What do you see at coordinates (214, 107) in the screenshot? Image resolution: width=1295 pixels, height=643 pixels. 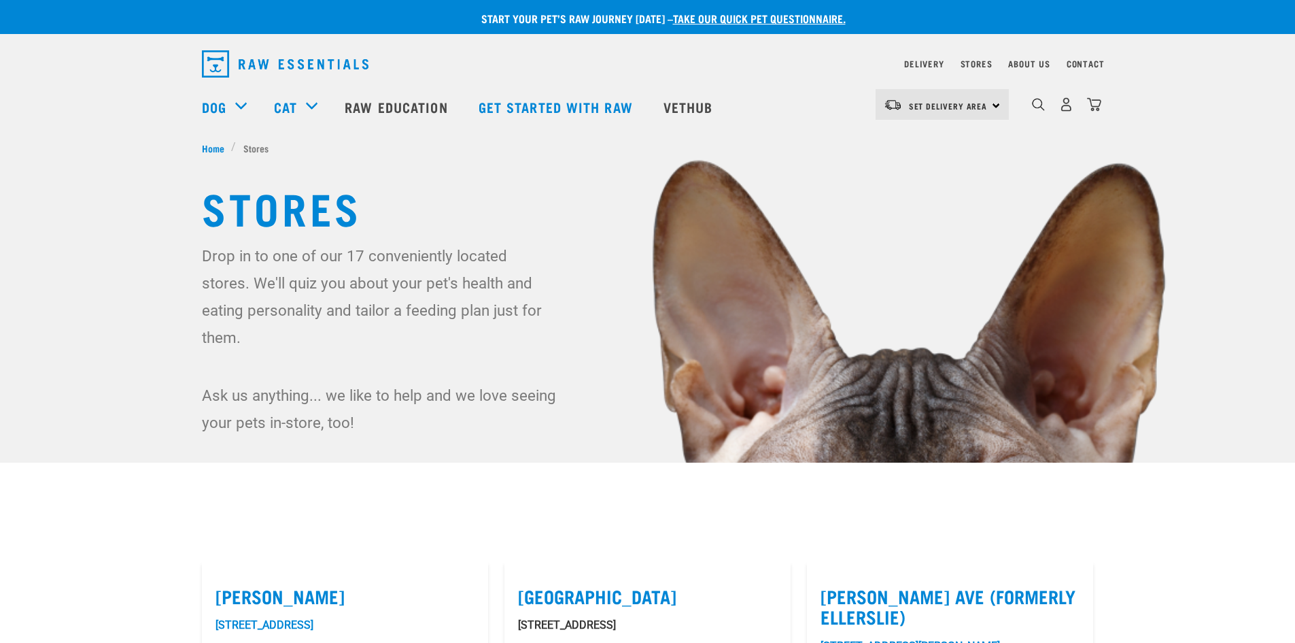 I see `a: Dog` at bounding box center [214, 107].